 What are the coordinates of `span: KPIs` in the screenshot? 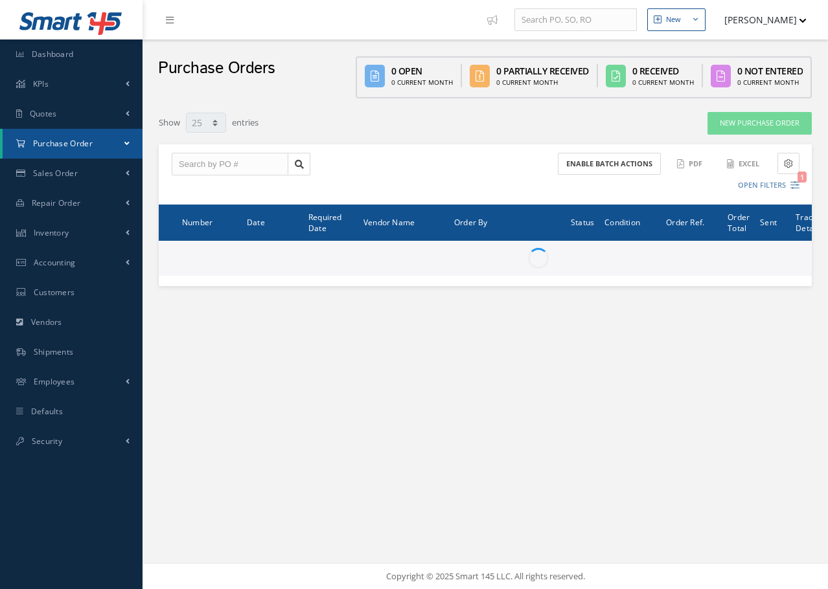 It's located at (41, 84).